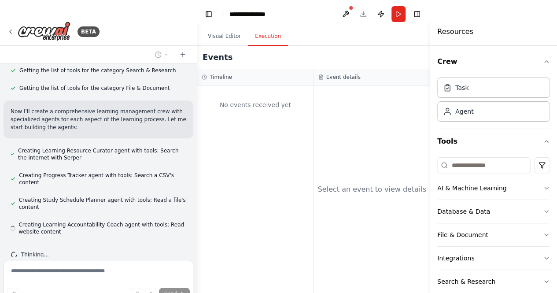 The height and width of the screenshot is (293, 557). I want to click on button: Crew, so click(494, 62).